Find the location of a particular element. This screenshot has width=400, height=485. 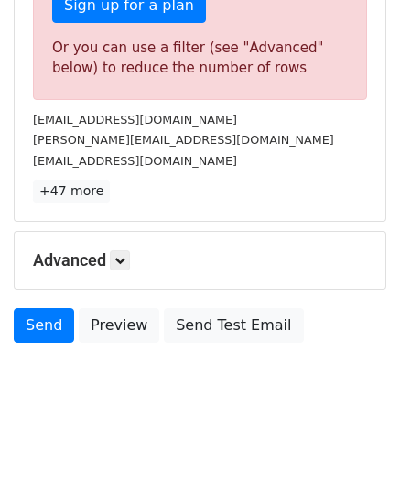

div: Chat Widget is located at coordinates (355, 441).